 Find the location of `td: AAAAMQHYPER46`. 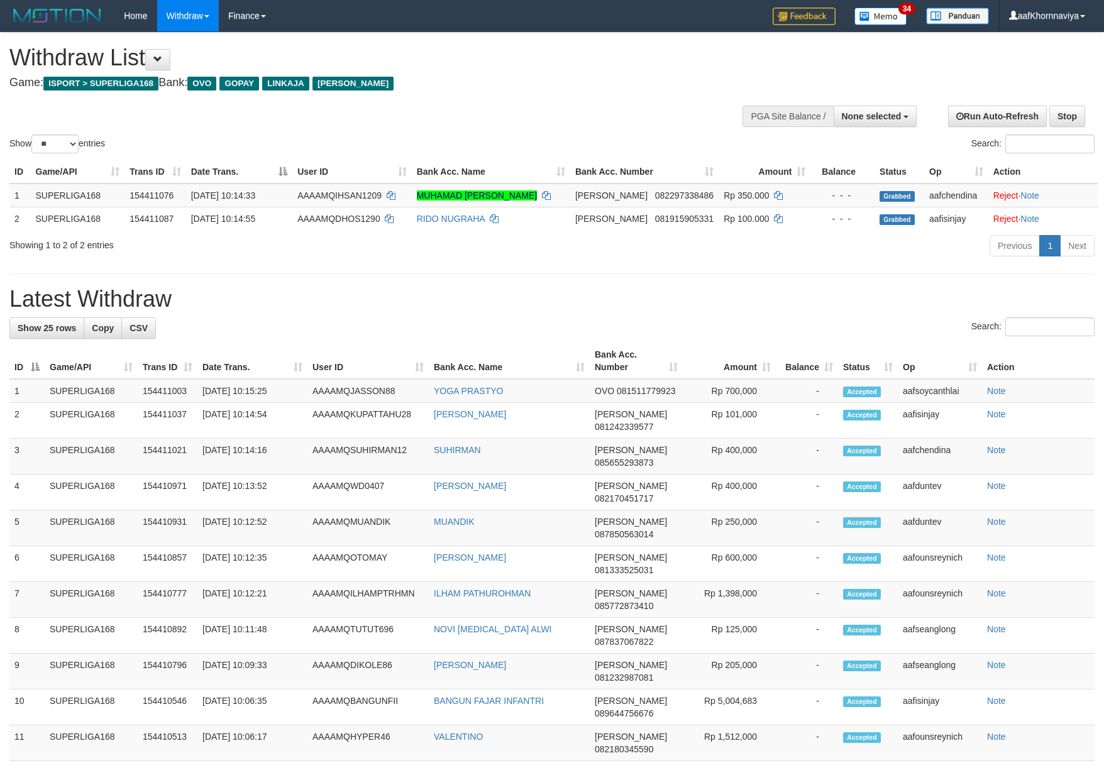

td: AAAAMQHYPER46 is located at coordinates (368, 743).